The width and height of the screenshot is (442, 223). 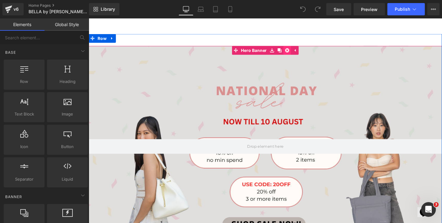 What do you see at coordinates (24, 114) in the screenshot?
I see `span: Text Block` at bounding box center [24, 114].